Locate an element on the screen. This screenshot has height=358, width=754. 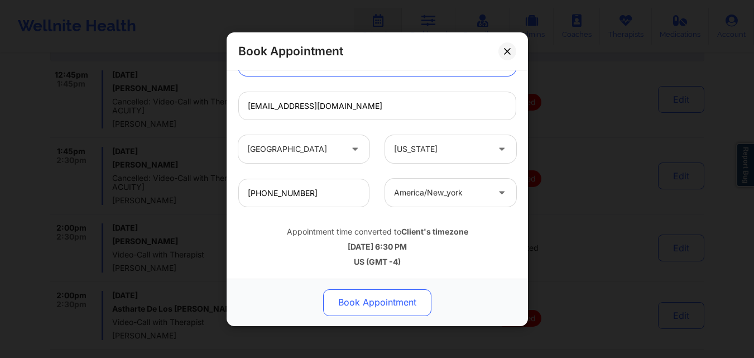
input: Patient's Phone Number is located at coordinates (303, 192).